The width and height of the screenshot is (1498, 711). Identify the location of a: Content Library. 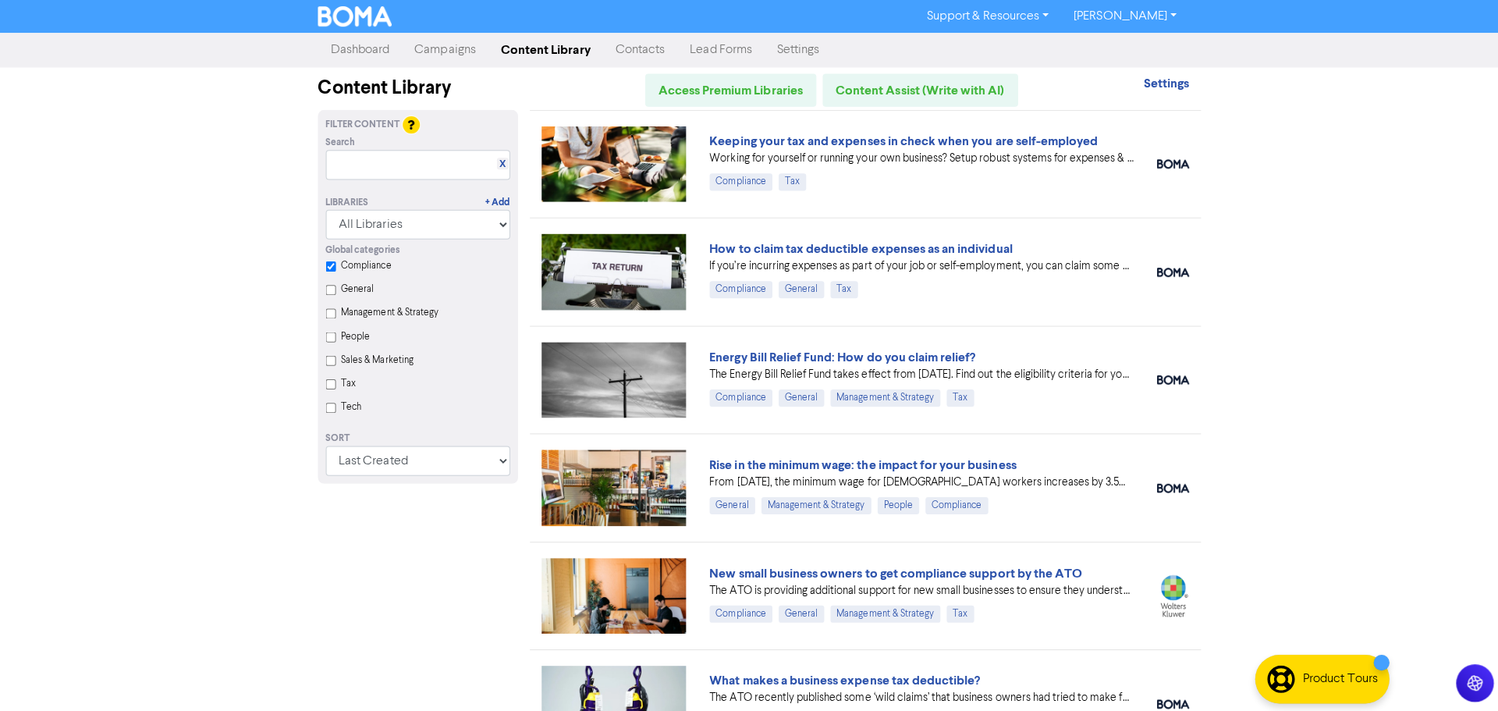
(542, 50).